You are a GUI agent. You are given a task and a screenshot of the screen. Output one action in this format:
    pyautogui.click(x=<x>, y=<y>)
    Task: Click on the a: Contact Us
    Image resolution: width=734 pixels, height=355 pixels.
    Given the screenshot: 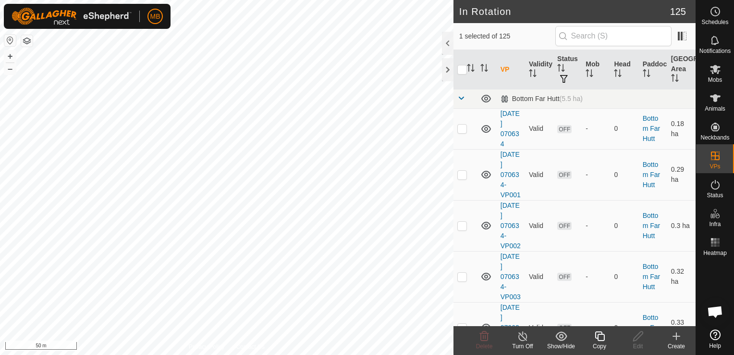 What is the action you would take?
    pyautogui.click(x=250, y=346)
    